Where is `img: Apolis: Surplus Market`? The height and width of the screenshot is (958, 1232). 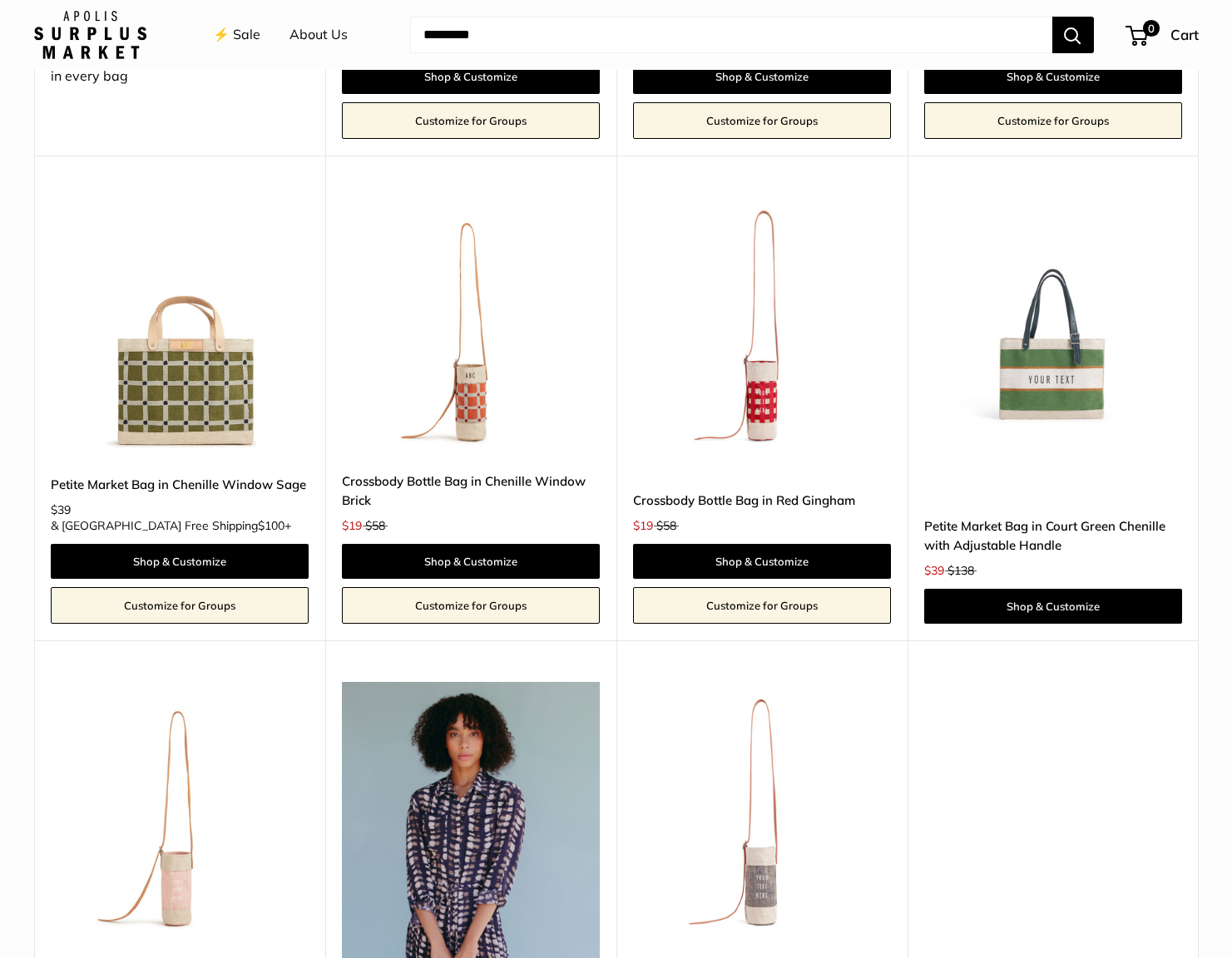 img: Apolis: Surplus Market is located at coordinates (90, 35).